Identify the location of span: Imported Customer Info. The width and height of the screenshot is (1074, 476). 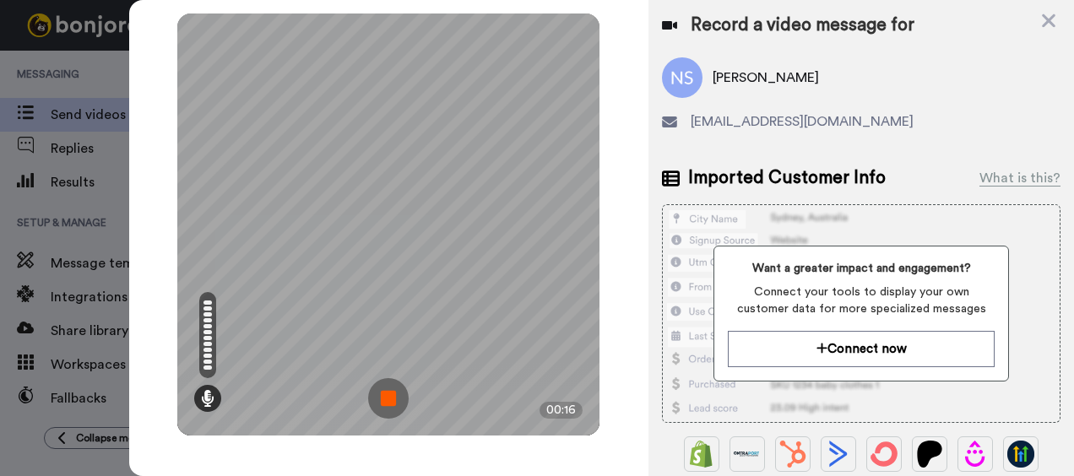
(787, 178).